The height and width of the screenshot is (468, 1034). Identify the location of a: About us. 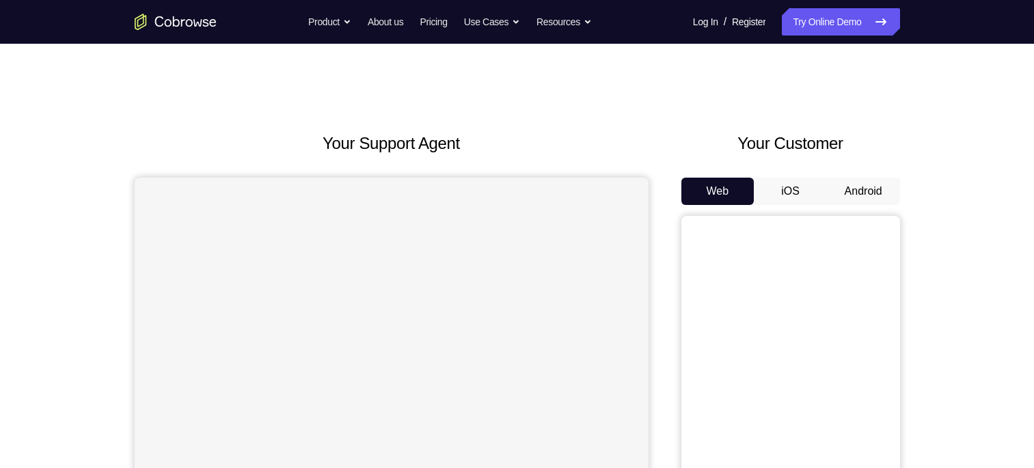
(385, 22).